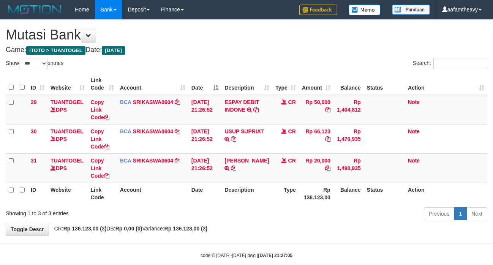 This screenshot has height=265, width=493. Describe the element at coordinates (349, 168) in the screenshot. I see `td: Rp 1,490,935` at that location.